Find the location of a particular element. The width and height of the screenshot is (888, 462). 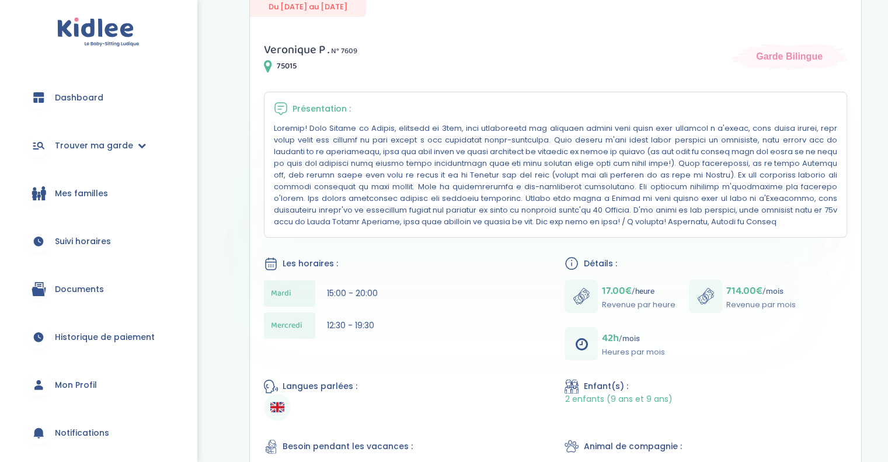

span: 42h is located at coordinates (609, 338).